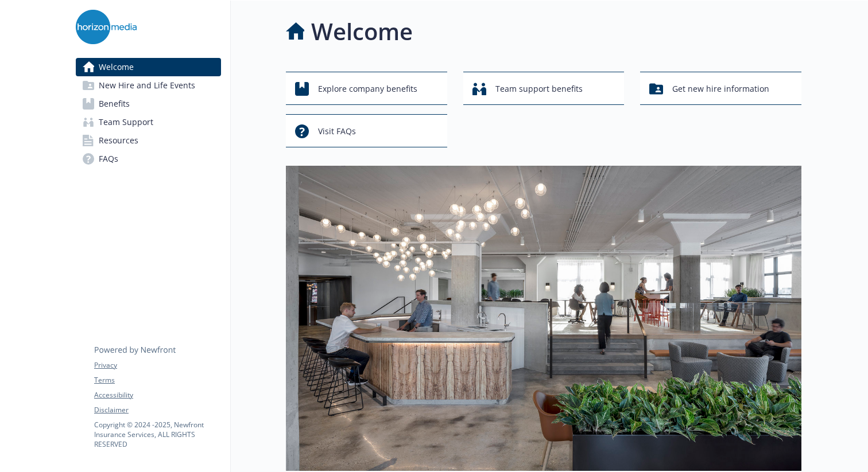 This screenshot has height=472, width=868. Describe the element at coordinates (148, 104) in the screenshot. I see `a: Benefits` at that location.